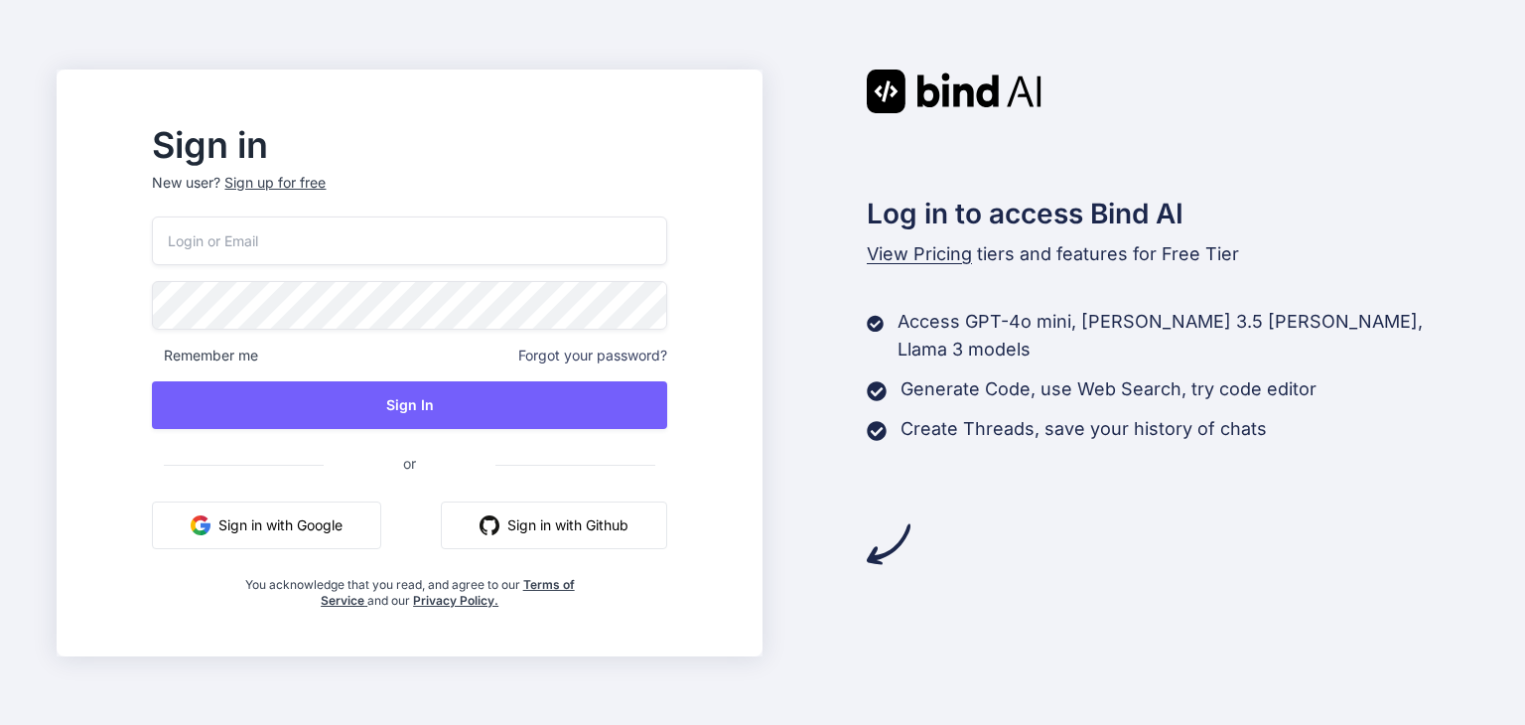 This screenshot has height=725, width=1525. Describe the element at coordinates (1168, 213) in the screenshot. I see `h2: Log in to access Bind AI` at that location.